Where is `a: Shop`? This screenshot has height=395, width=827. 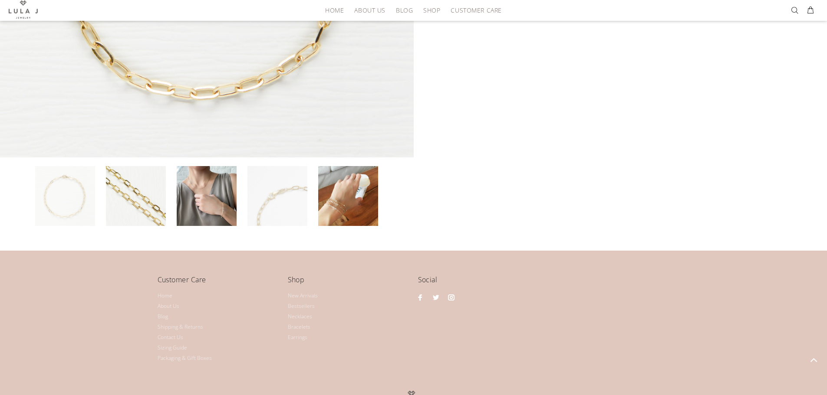
a: Shop is located at coordinates (431, 10).